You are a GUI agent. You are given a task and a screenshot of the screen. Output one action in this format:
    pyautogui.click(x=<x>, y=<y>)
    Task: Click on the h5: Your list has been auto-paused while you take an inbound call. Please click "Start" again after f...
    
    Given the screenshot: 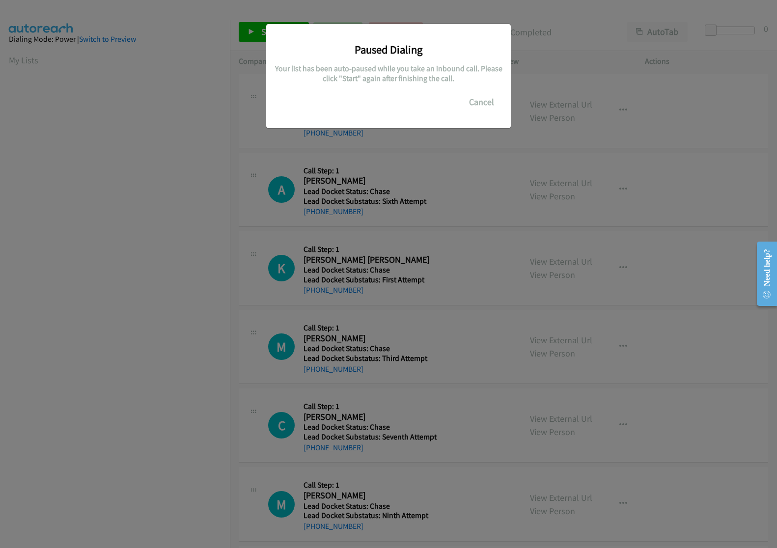 What is the action you would take?
    pyautogui.click(x=389, y=73)
    